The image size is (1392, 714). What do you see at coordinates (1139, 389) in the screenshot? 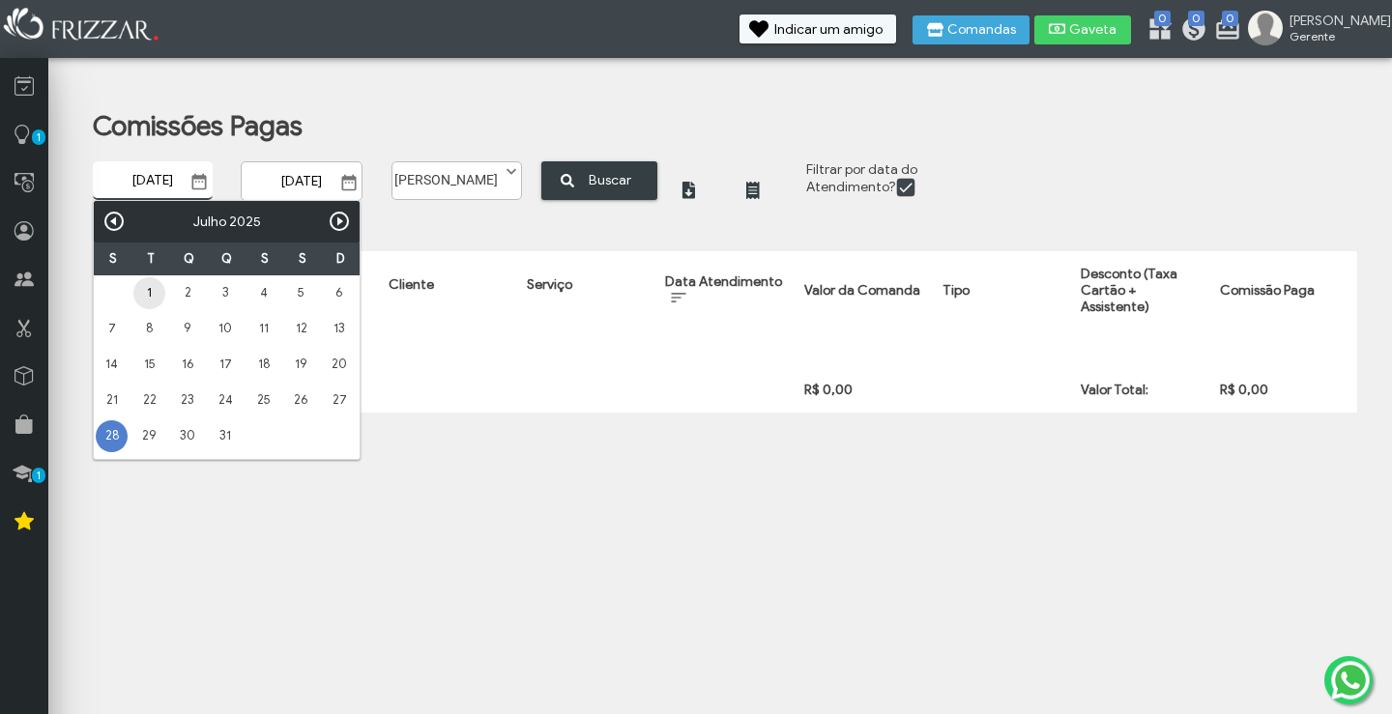
I see `td: Valor Total:` at bounding box center [1139, 389].